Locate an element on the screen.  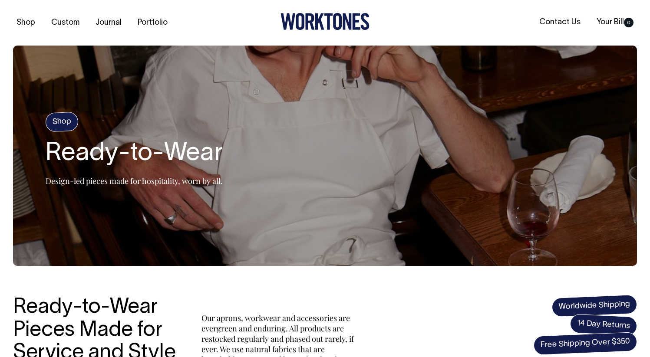
h4: Shop is located at coordinates (62, 122).